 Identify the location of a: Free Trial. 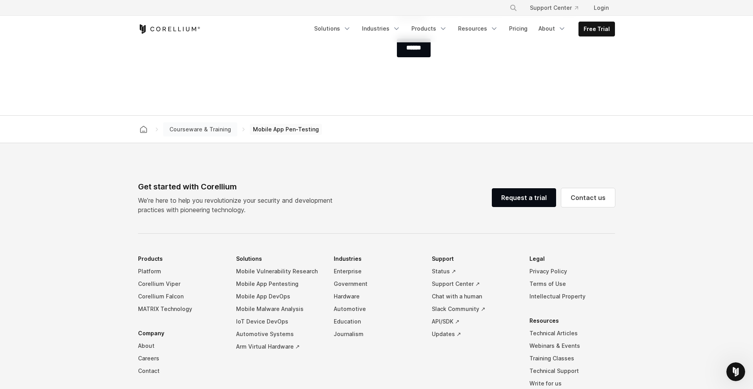
(596, 29).